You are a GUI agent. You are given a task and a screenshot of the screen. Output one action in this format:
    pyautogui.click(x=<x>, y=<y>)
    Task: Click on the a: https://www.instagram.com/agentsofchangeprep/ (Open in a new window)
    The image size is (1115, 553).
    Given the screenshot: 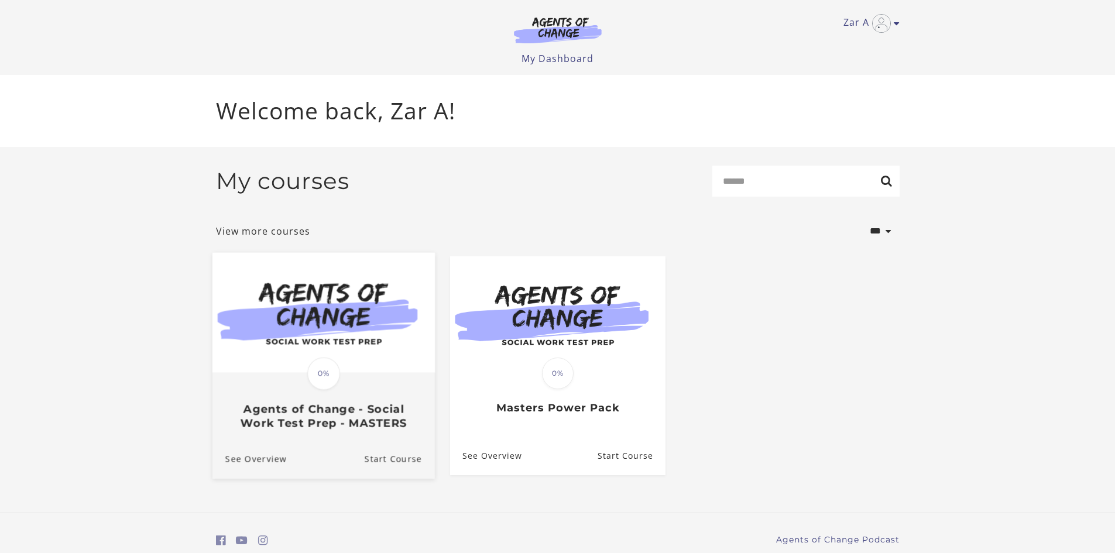 What is the action you would take?
    pyautogui.click(x=263, y=540)
    